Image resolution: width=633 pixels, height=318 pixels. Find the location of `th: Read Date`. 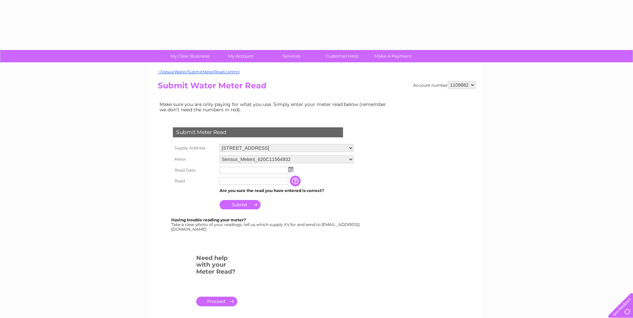

th: Read Date is located at coordinates (195, 171).